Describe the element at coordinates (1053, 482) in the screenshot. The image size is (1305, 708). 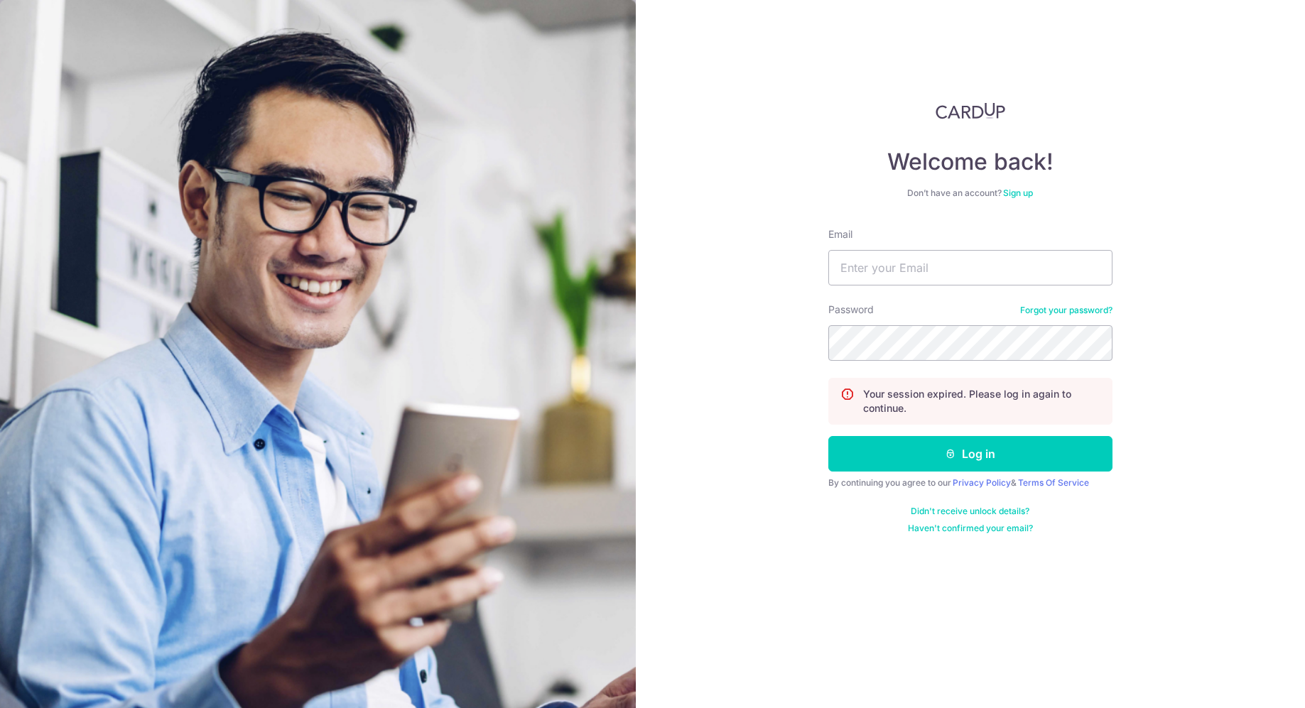
I see `a: Terms Of Service` at that location.